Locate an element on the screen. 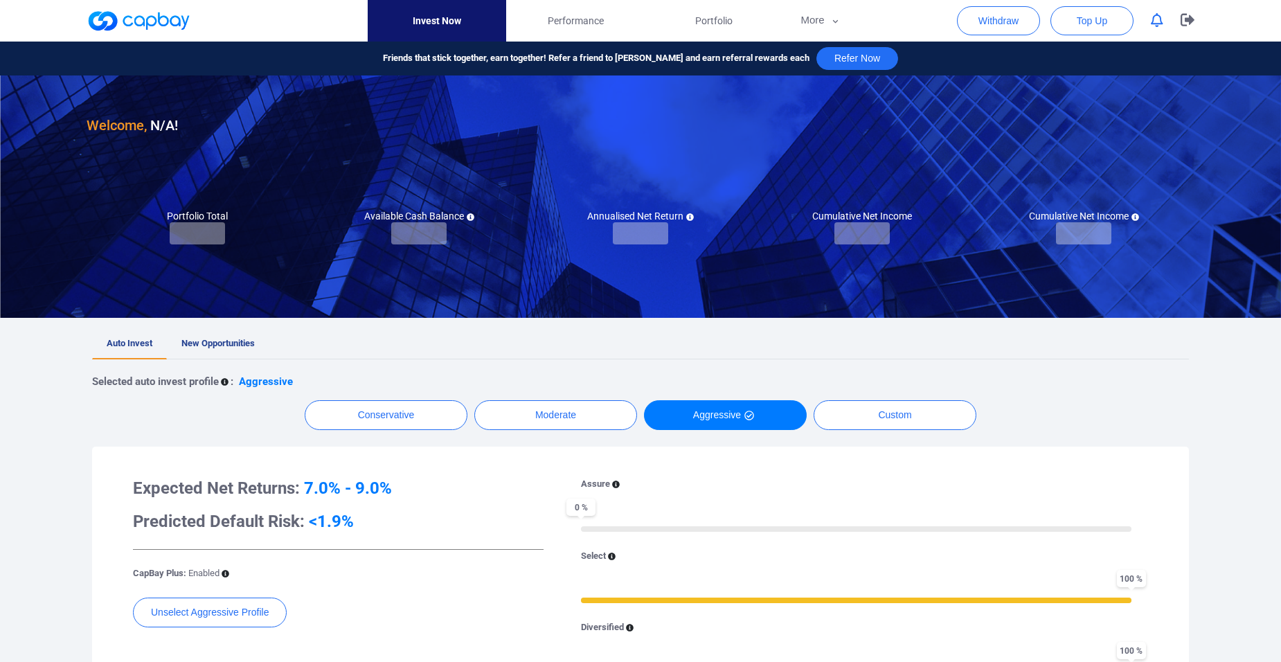 This screenshot has width=1281, height=662. button: Refer Now is located at coordinates (857, 58).